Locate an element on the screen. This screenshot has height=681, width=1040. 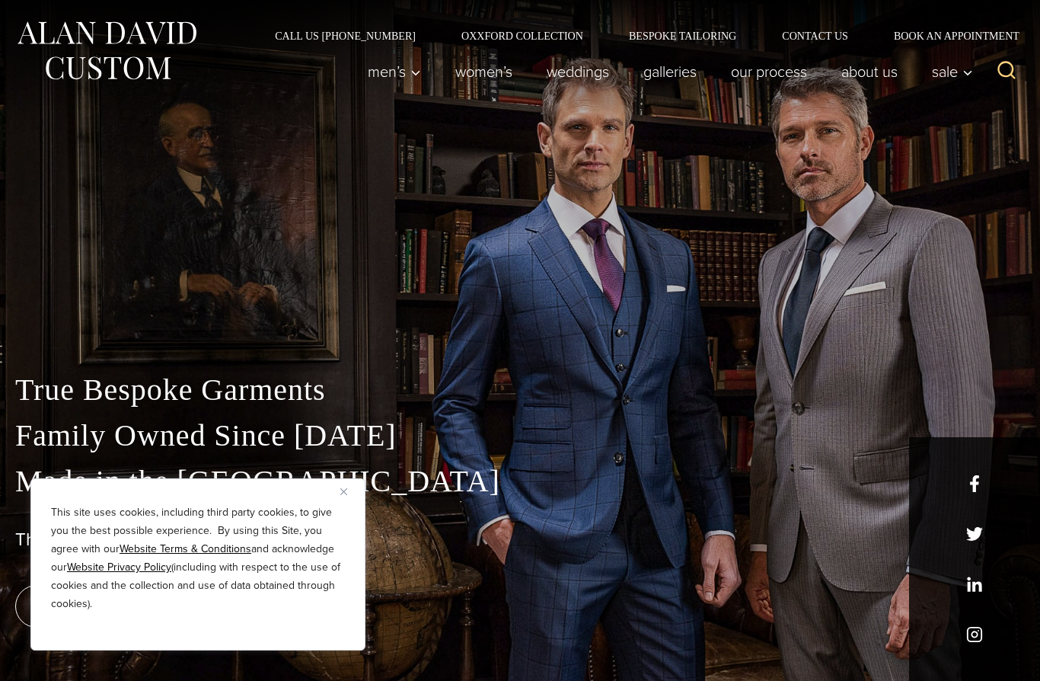
a: Our Process is located at coordinates (769, 72).